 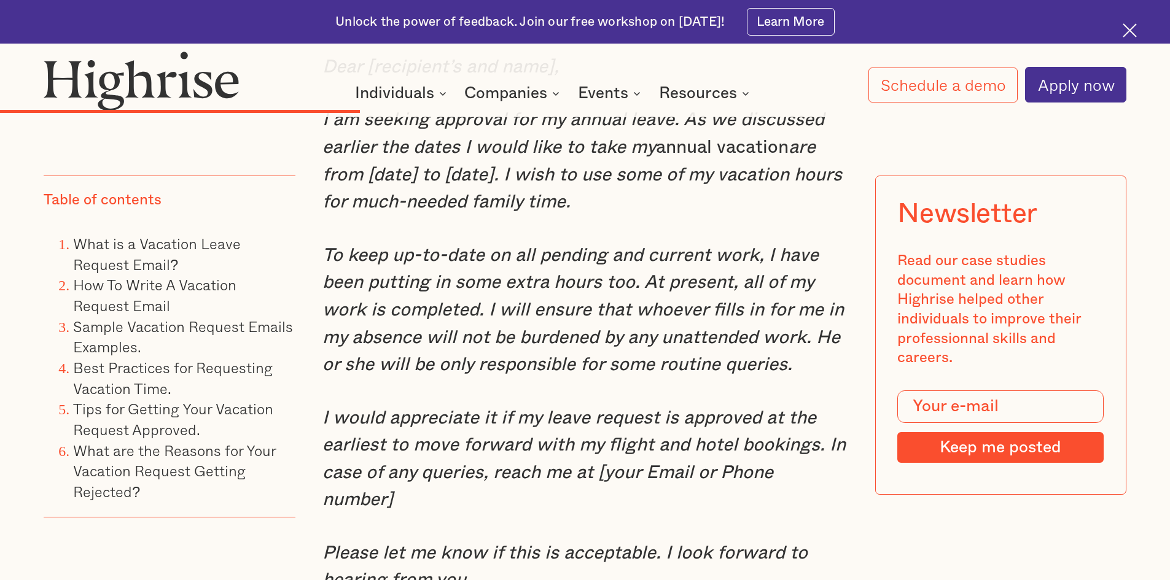 I want to click on a: Best Practices for Requesting Vacation Time., so click(x=173, y=378).